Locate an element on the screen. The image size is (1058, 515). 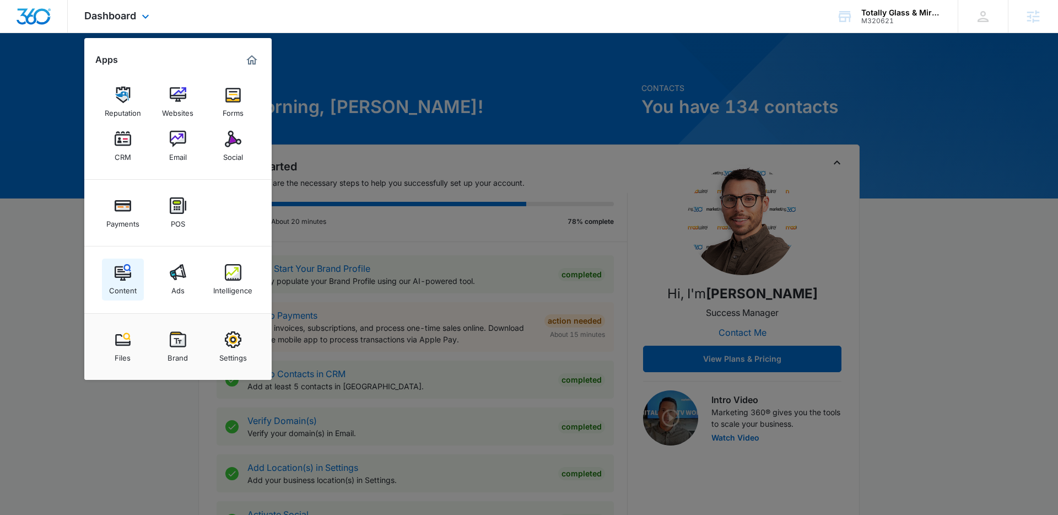
img: website_grey.svg is located at coordinates (22, 33).